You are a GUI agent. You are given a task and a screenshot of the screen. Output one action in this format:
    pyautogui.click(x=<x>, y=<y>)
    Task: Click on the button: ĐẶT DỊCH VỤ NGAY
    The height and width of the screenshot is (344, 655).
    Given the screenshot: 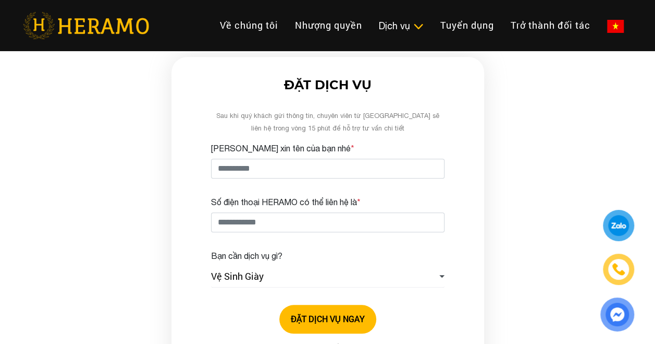 What is the action you would take?
    pyautogui.click(x=328, y=319)
    